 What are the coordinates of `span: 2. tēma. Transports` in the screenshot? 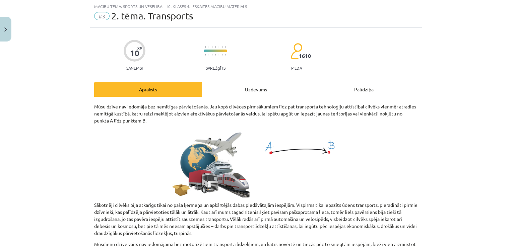 It's located at (152, 16).